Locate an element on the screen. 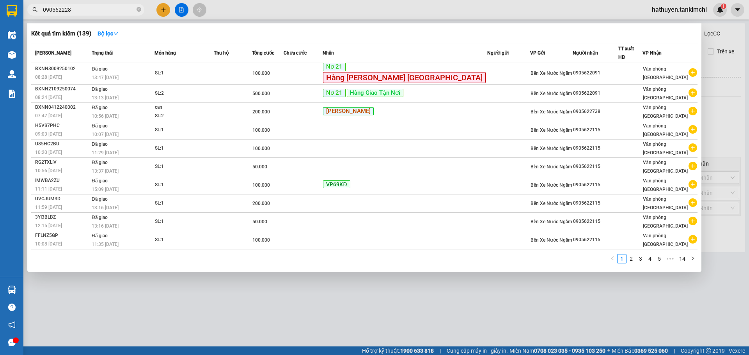  span: 50.000 is located at coordinates (260, 222).